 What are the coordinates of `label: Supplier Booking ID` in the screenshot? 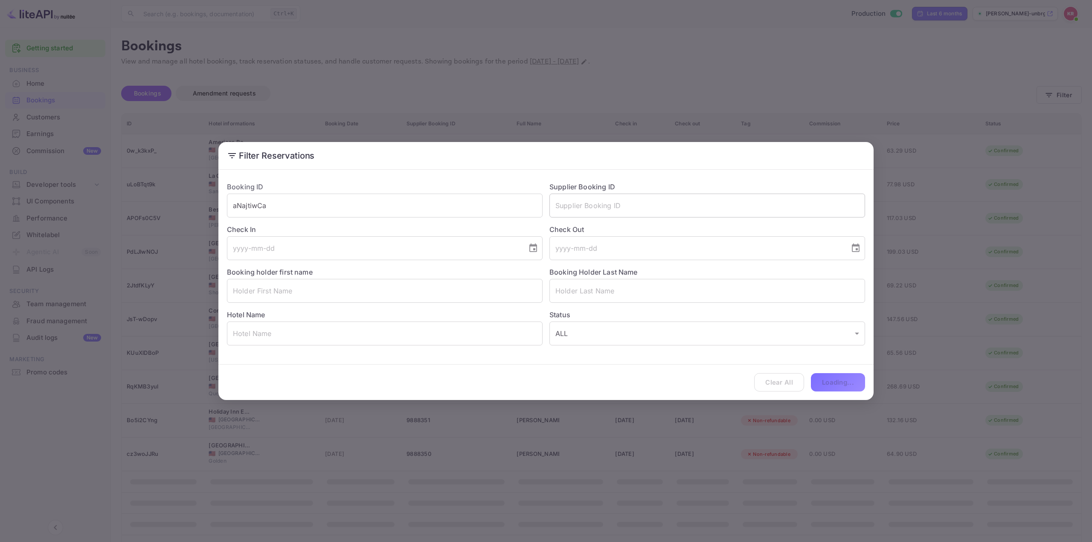 It's located at (582, 187).